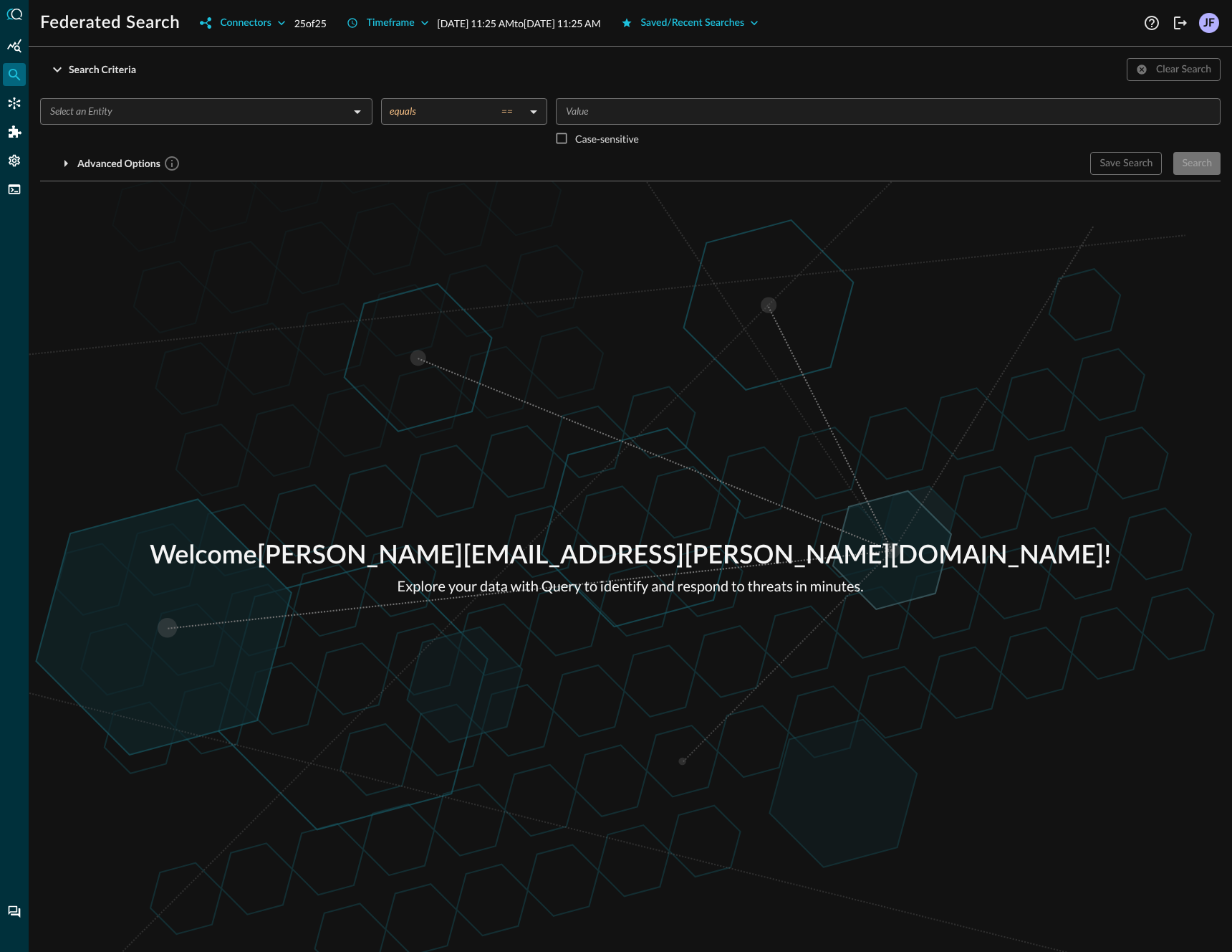 The image size is (1232, 952). Describe the element at coordinates (887, 111) in the screenshot. I see `input: Value` at that location.